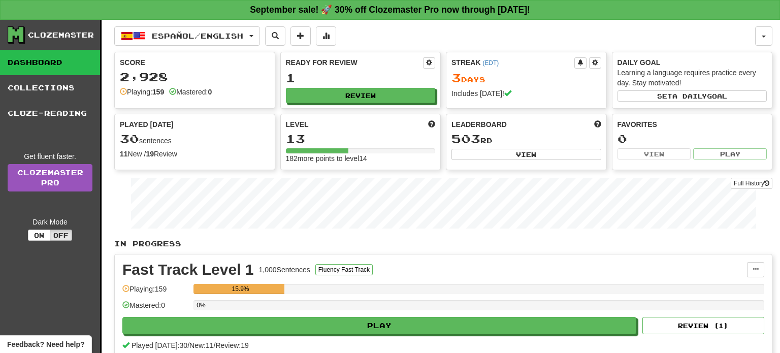 This screenshot has width=780, height=353. What do you see at coordinates (466, 139) in the screenshot?
I see `span: 503` at bounding box center [466, 139].